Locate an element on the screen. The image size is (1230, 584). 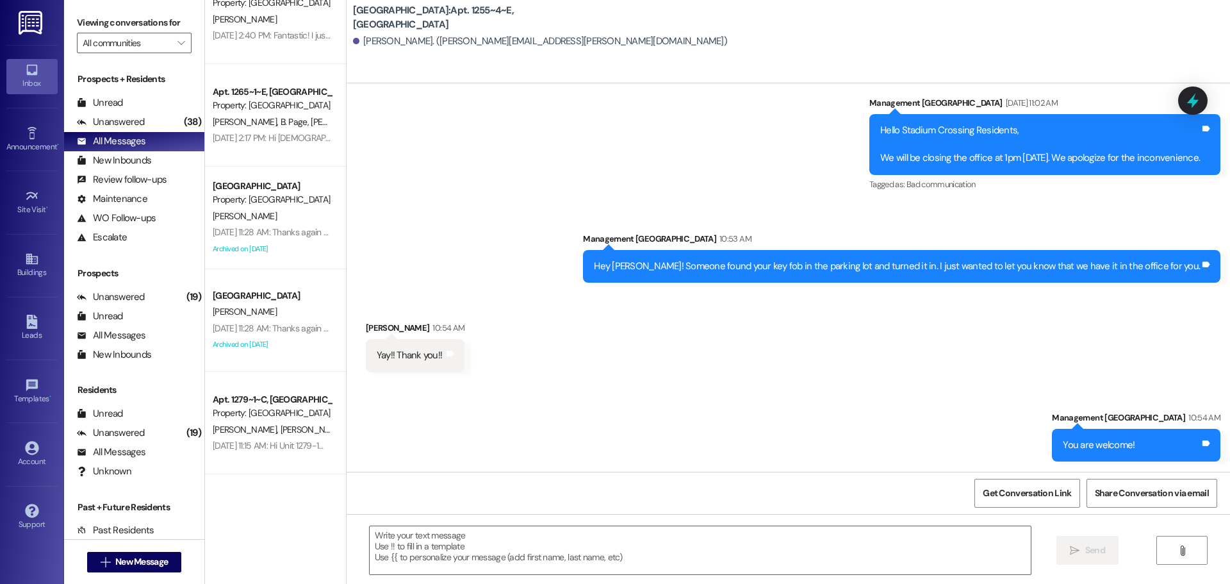
div: Maintenance is located at coordinates (112, 199).